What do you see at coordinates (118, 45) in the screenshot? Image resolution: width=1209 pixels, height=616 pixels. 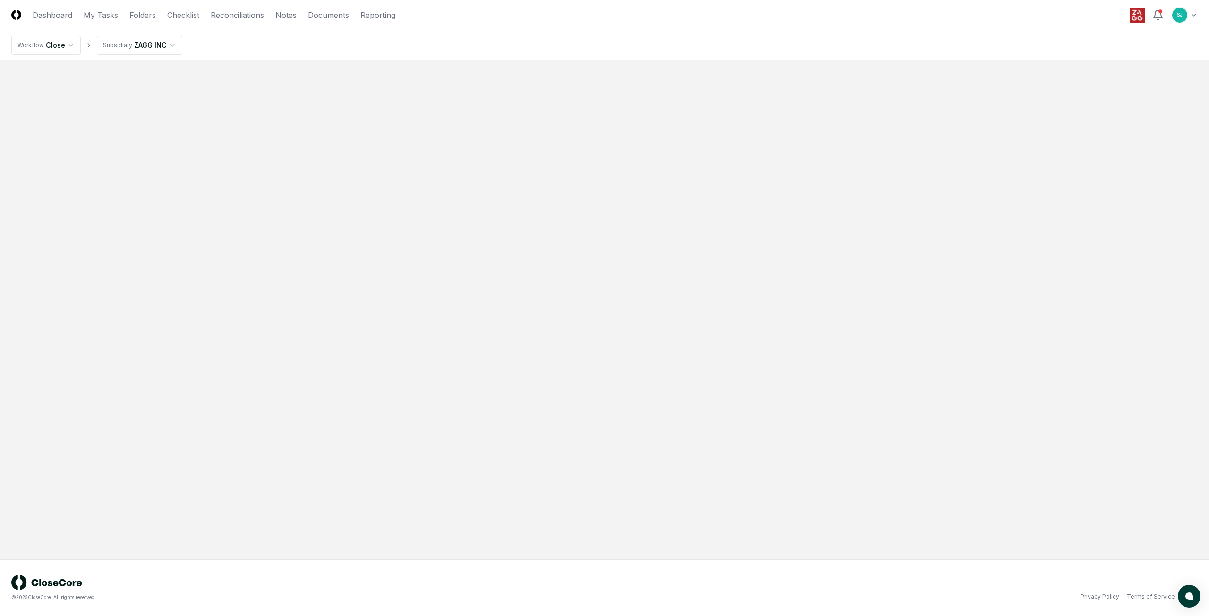 I see `div: Subsidiary` at bounding box center [118, 45].